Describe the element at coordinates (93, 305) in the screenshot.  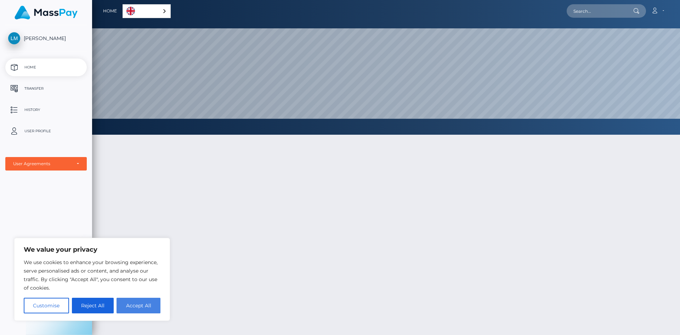
I see `button: Reject All` at that location.